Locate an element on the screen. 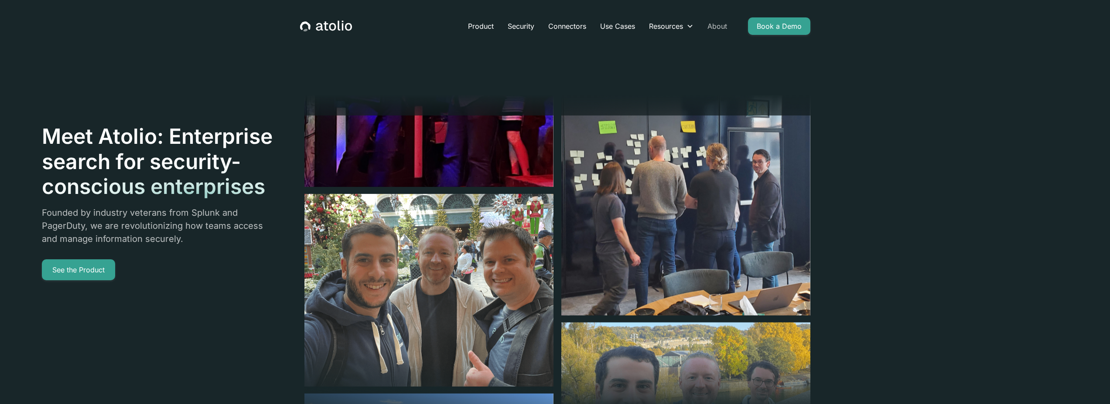  a: Connectors is located at coordinates (567, 26).